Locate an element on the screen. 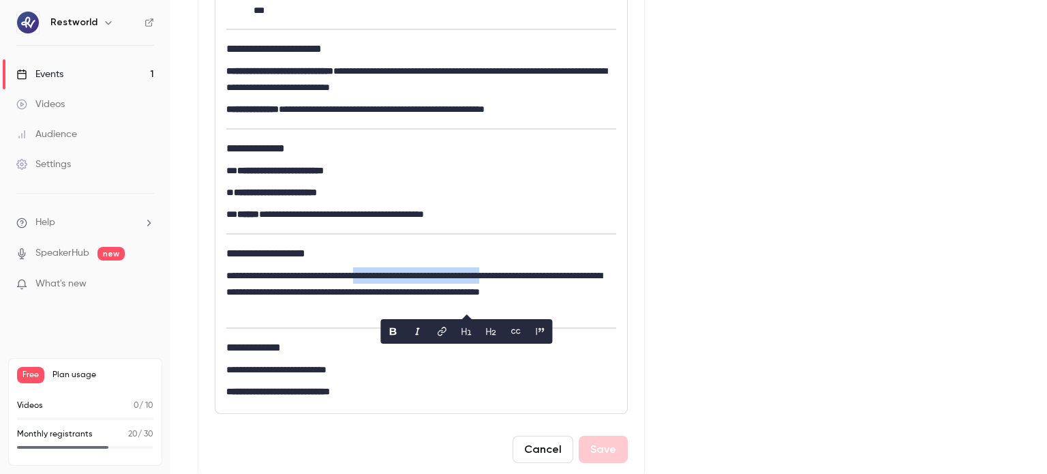 The image size is (1047, 474). button: link is located at coordinates (442, 331).